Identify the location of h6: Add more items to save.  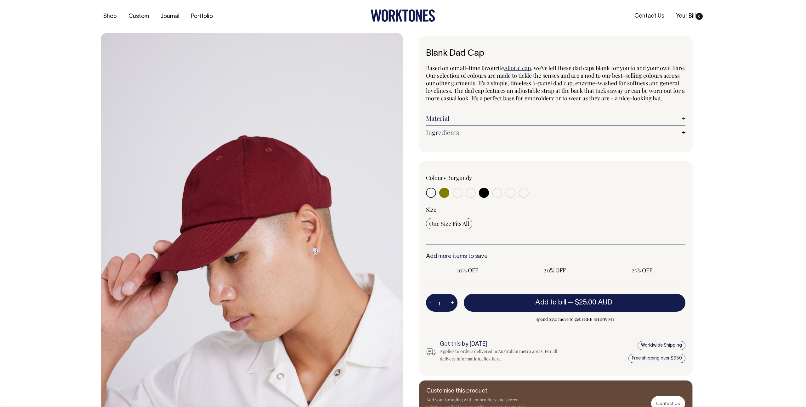
(556, 257).